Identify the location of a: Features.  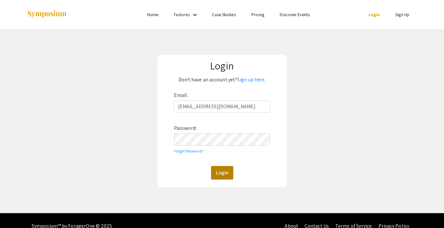
(182, 15).